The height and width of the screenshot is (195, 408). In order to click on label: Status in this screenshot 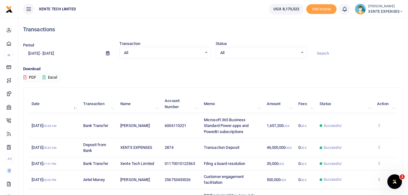, I will do `click(222, 44)`.